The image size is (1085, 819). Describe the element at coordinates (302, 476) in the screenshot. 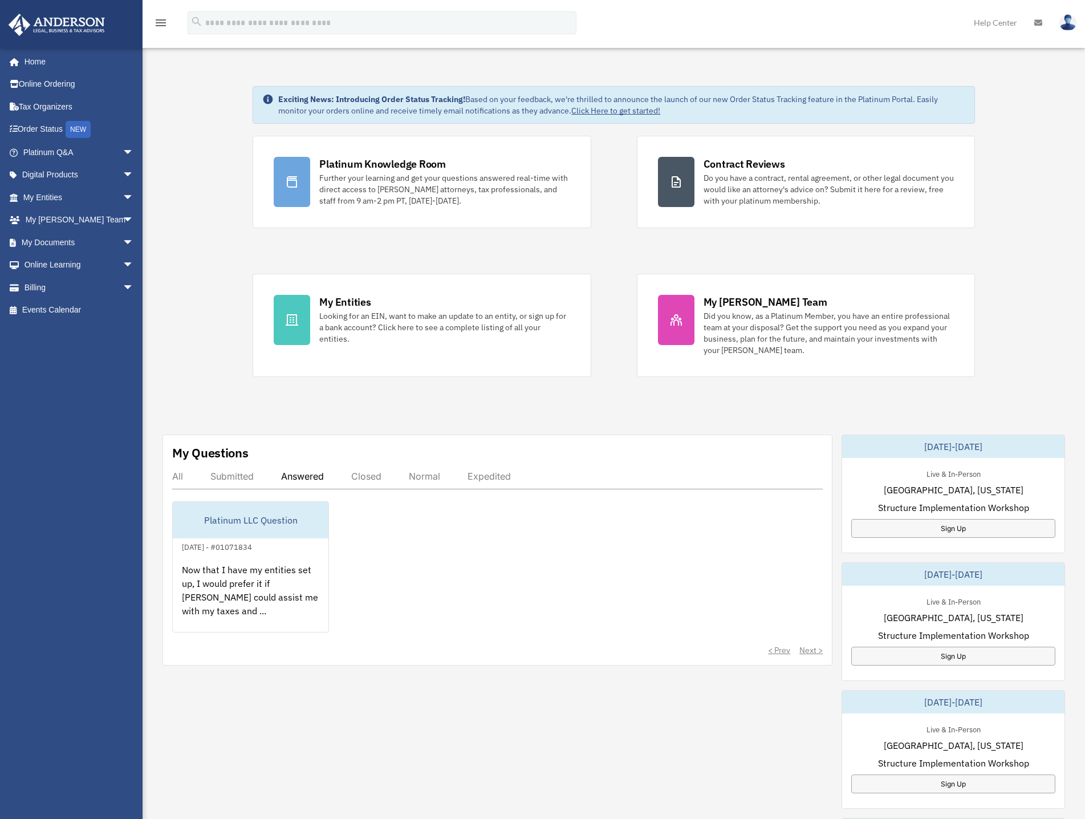

I see `div: Answered` at that location.